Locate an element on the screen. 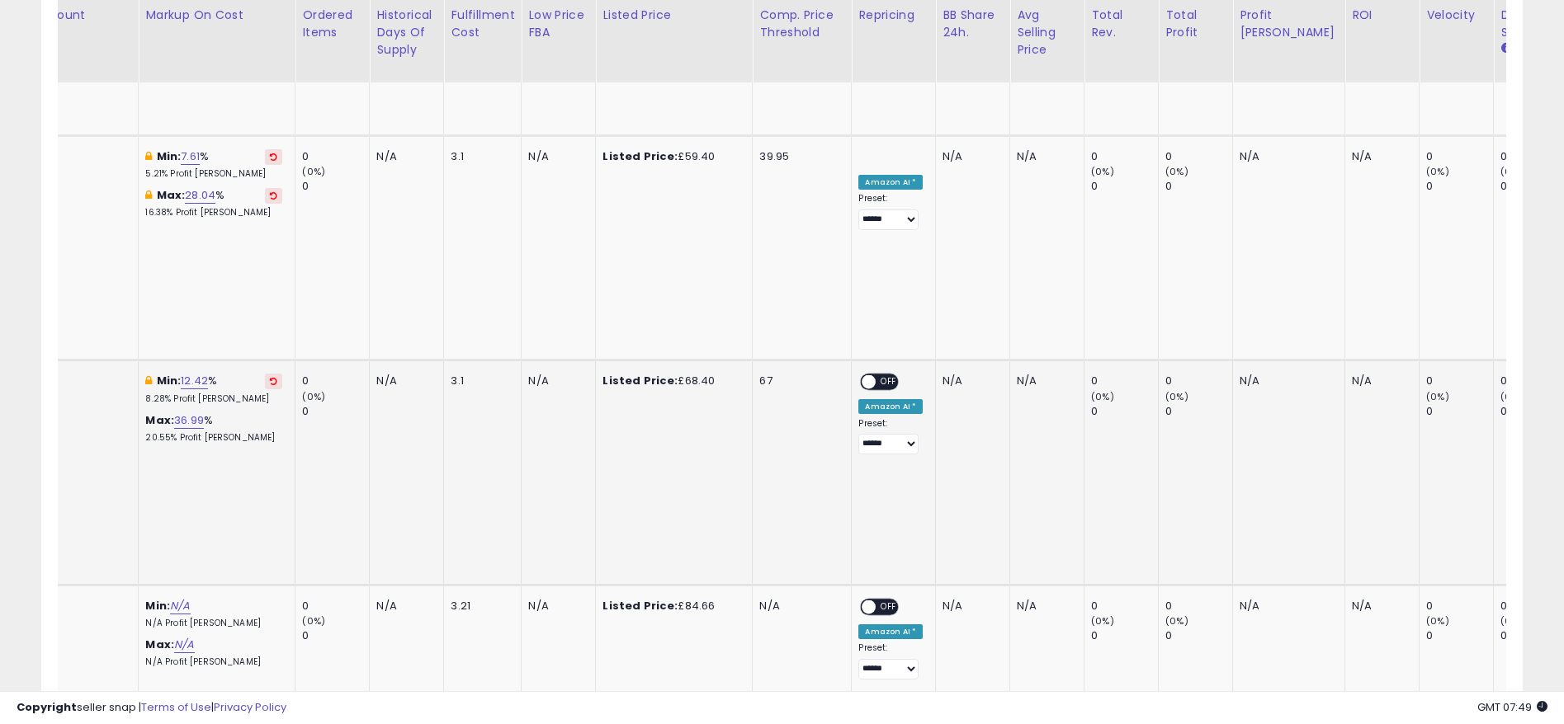 The image size is (1564, 724). a: 7.61 is located at coordinates (190, 157).